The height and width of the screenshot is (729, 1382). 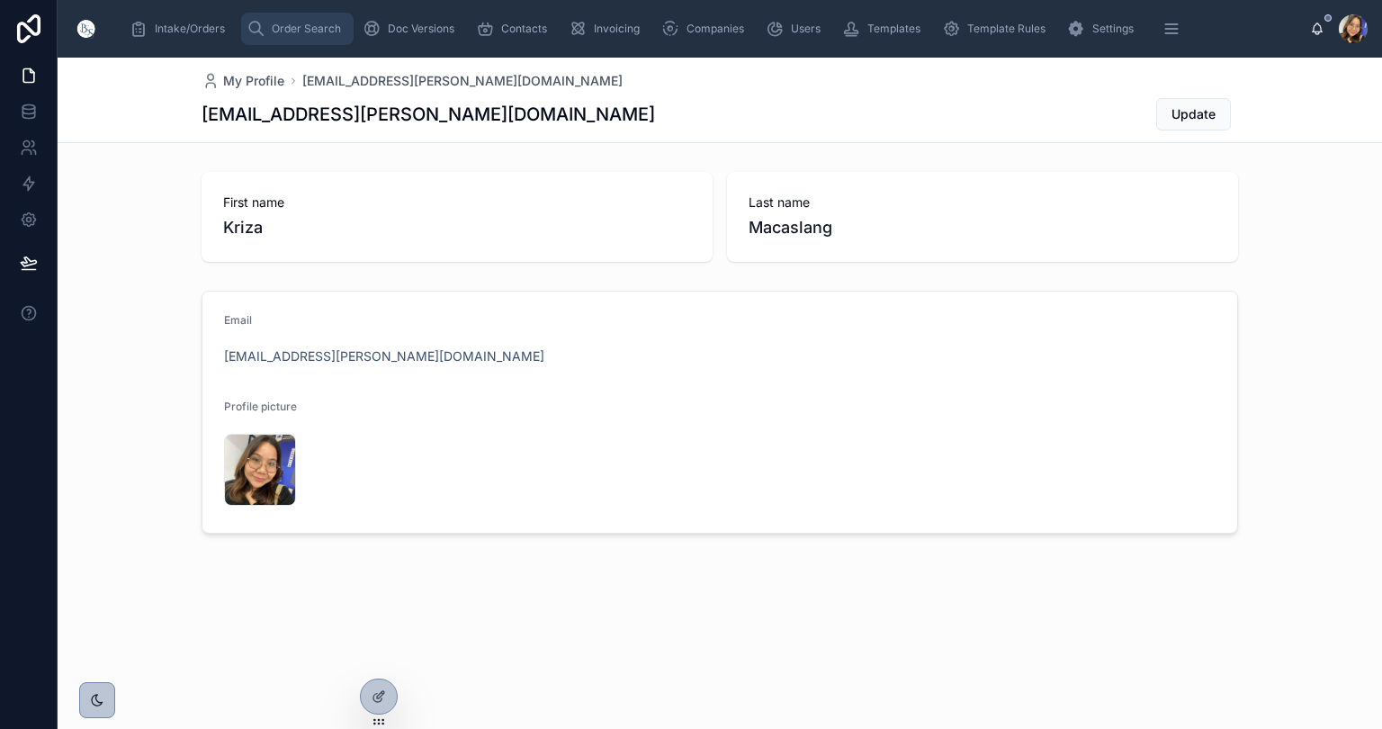 What do you see at coordinates (805, 29) in the screenshot?
I see `span: Users` at bounding box center [805, 29].